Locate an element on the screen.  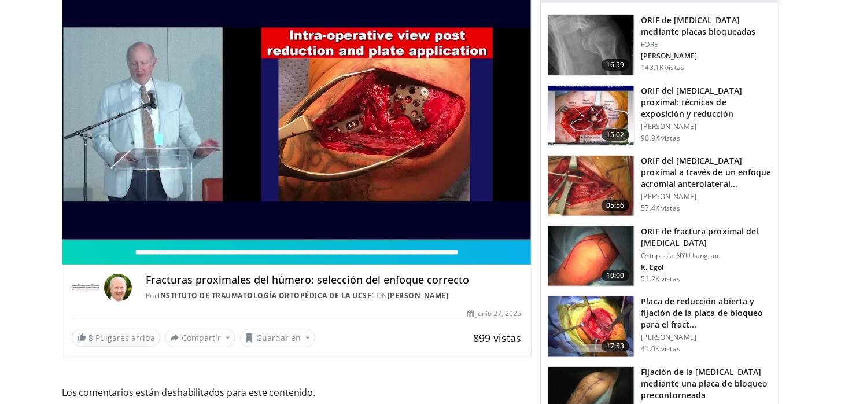
span: 10:00 is located at coordinates (615, 275).